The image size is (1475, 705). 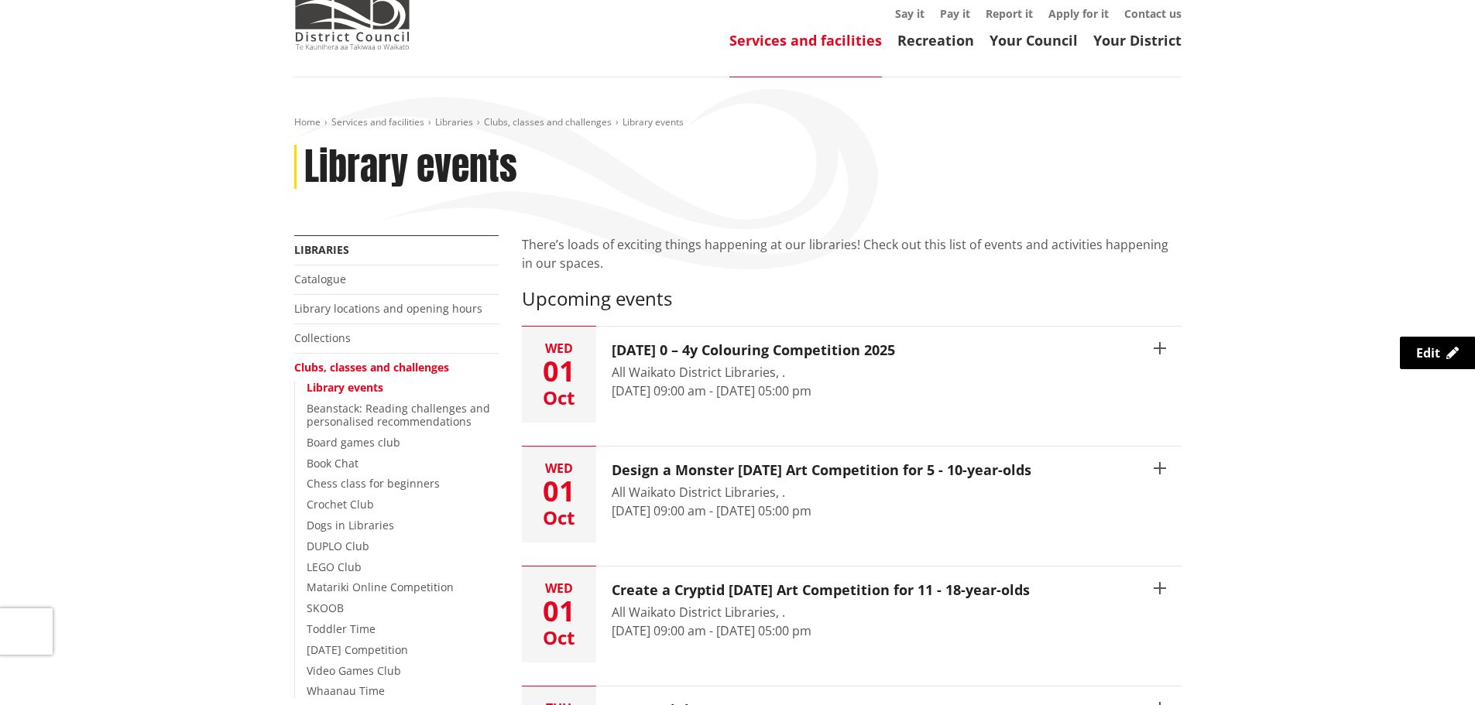 What do you see at coordinates (341, 629) in the screenshot?
I see `a: Toddler Time` at bounding box center [341, 629].